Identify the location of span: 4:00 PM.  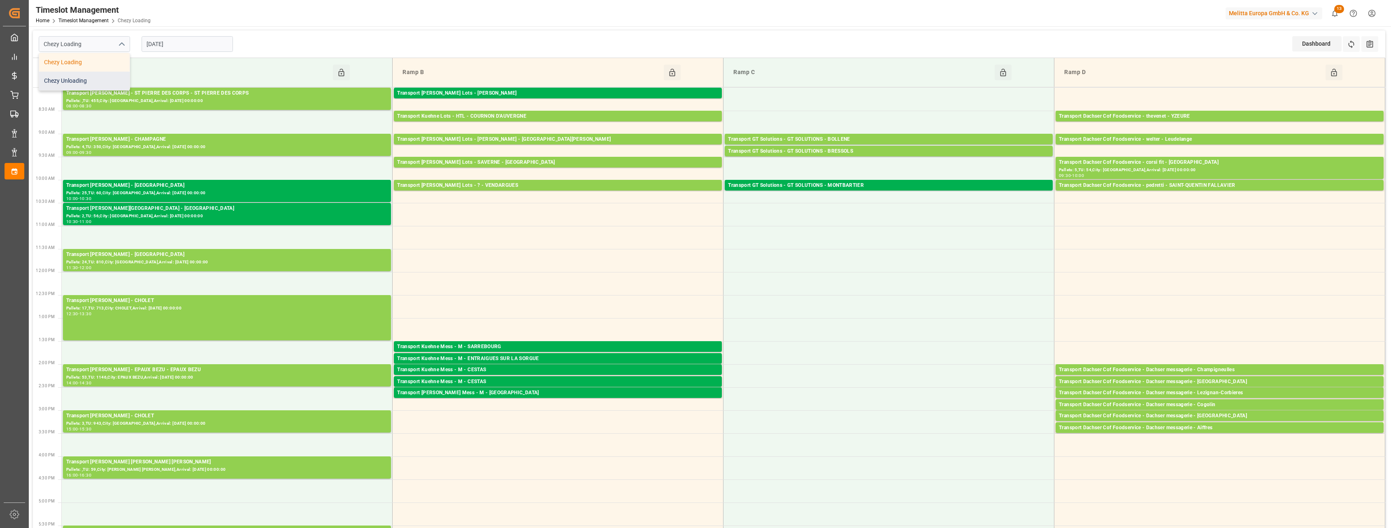
(47, 455).